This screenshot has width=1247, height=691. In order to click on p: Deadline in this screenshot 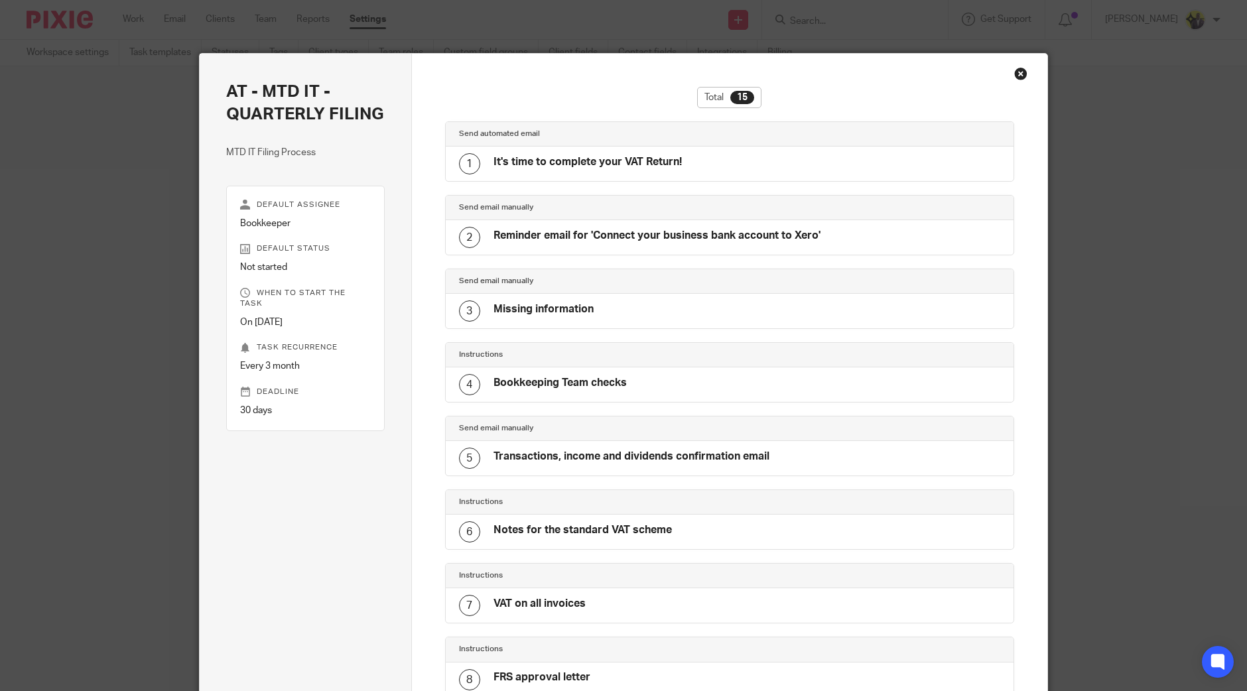, I will do `click(305, 392)`.